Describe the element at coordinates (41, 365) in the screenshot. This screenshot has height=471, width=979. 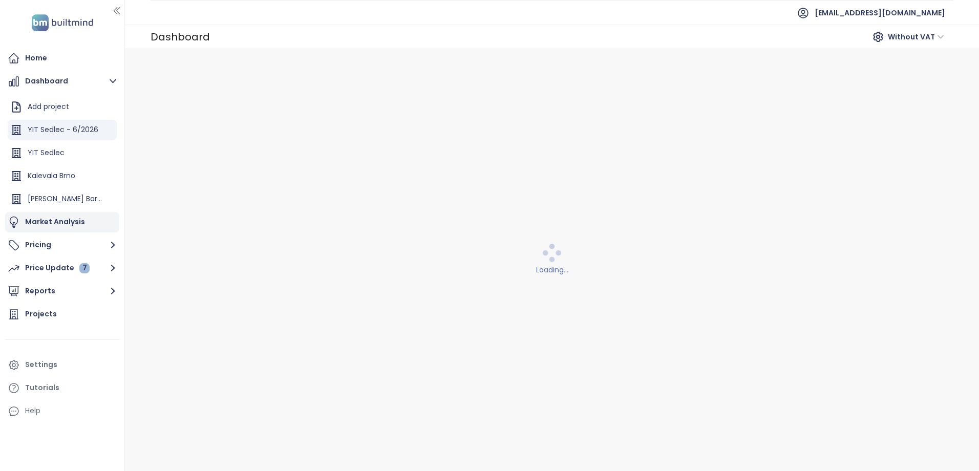
I see `div: Settings` at that location.